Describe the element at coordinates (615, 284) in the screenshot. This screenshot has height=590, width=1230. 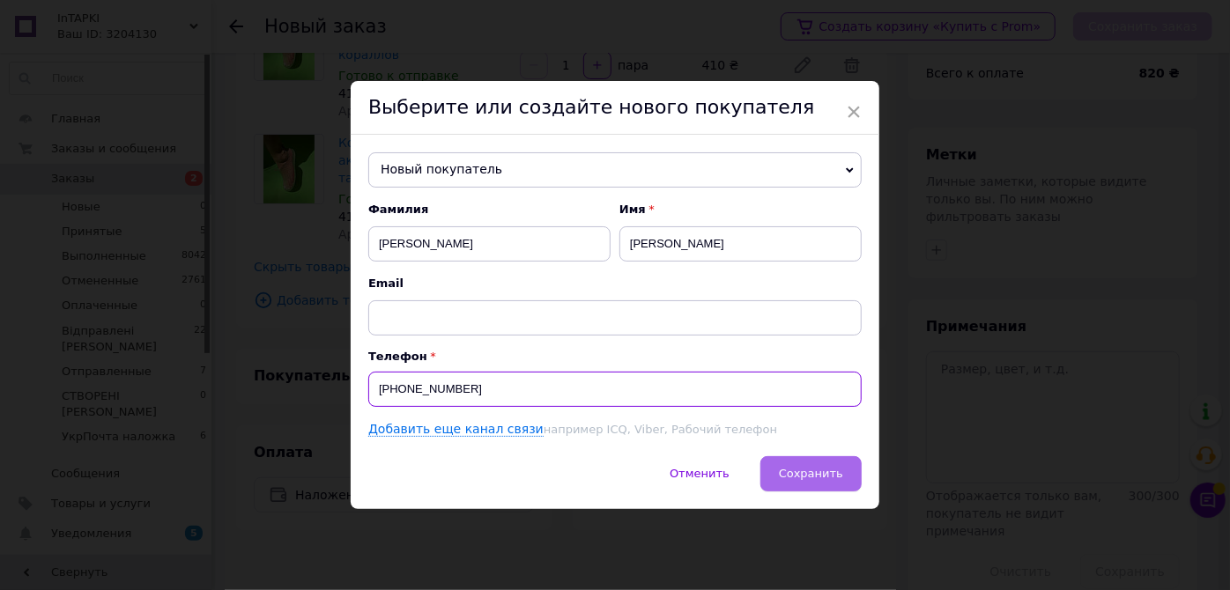
I see `span: Email` at that location.